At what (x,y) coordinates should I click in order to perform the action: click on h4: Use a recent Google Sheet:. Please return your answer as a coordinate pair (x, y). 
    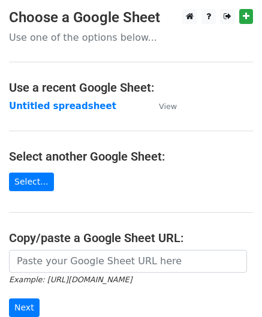
    Looking at the image, I should click on (131, 87).